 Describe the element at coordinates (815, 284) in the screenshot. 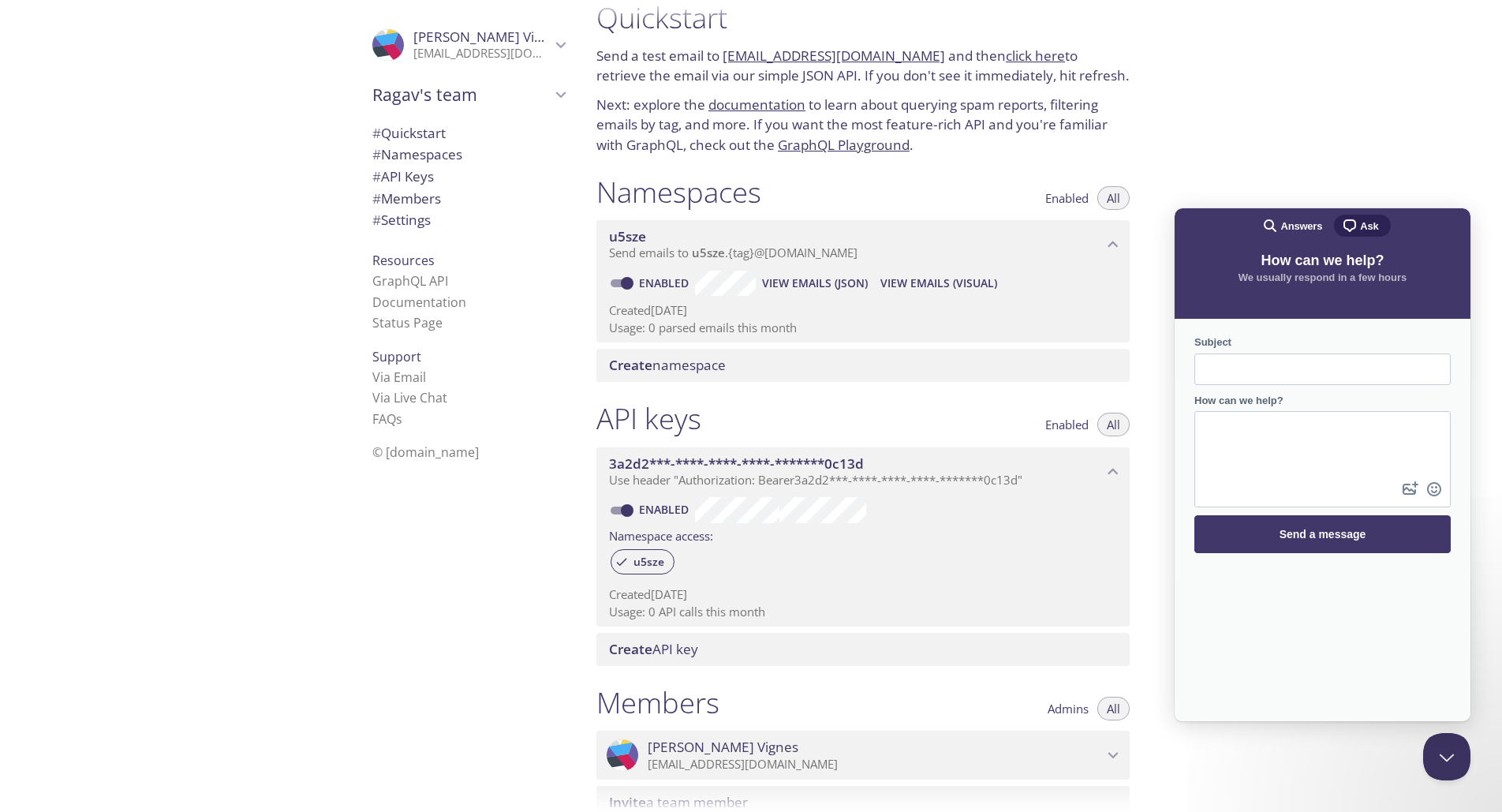

I see `span: View Emails (JSON)` at that location.